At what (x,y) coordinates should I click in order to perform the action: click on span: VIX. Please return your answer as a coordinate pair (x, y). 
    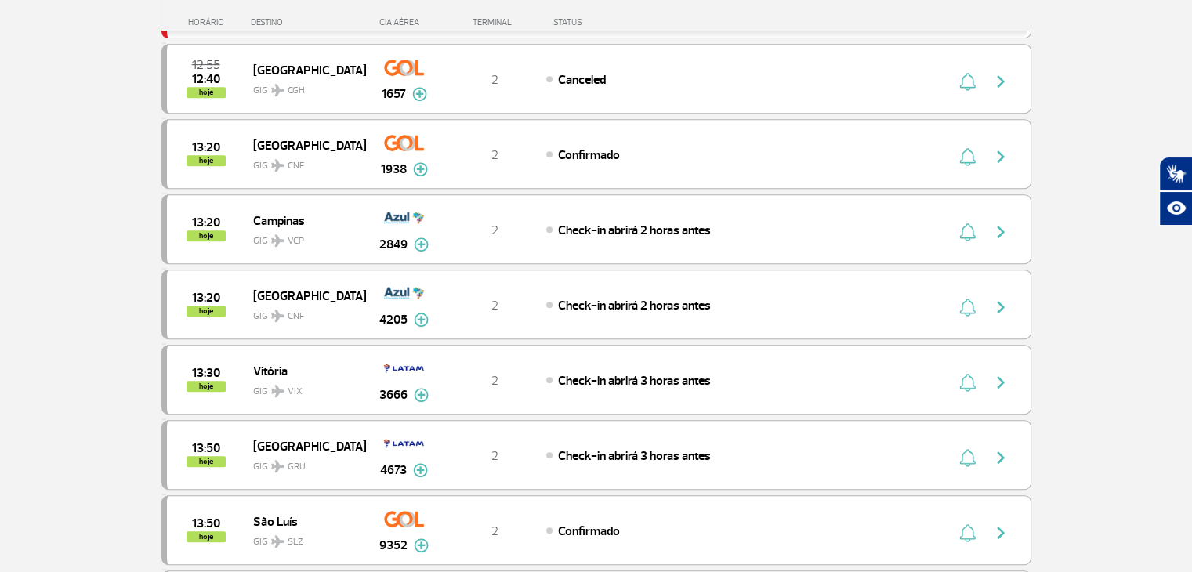
    Looking at the image, I should click on (295, 392).